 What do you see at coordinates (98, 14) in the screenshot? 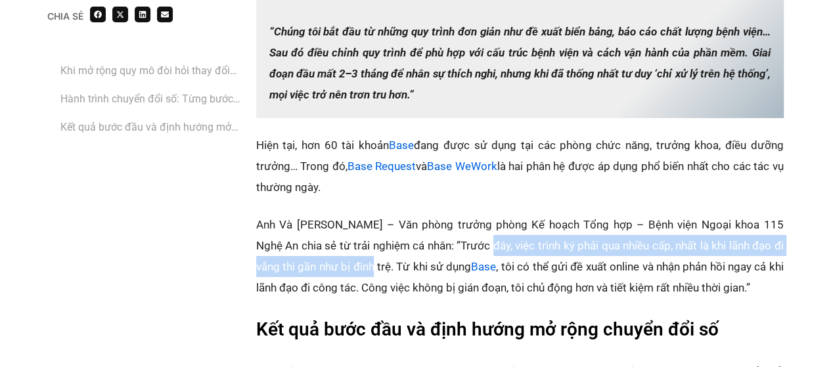
I see `div: Share on facebook` at bounding box center [98, 14].